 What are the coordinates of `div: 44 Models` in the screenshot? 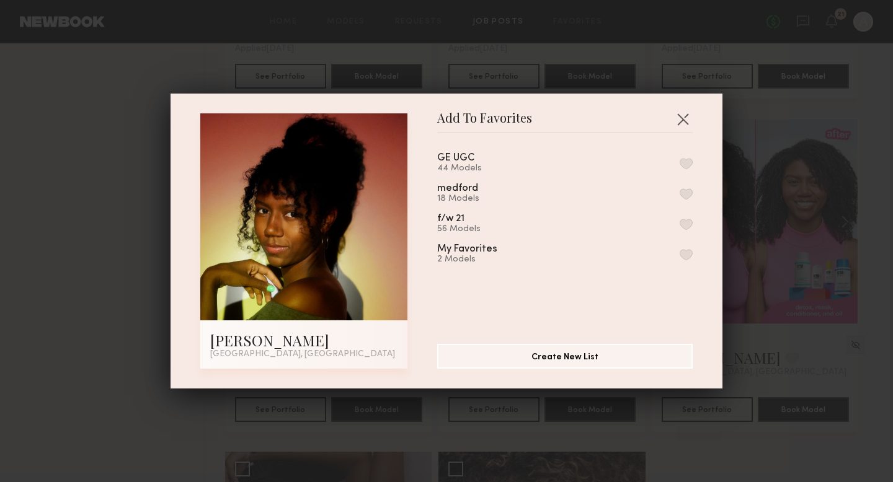 It's located at (471, 169).